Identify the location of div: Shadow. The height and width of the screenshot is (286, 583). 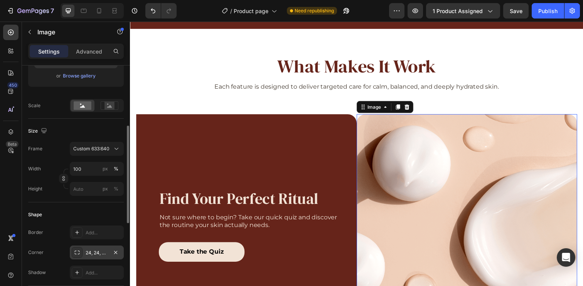
(37, 273).